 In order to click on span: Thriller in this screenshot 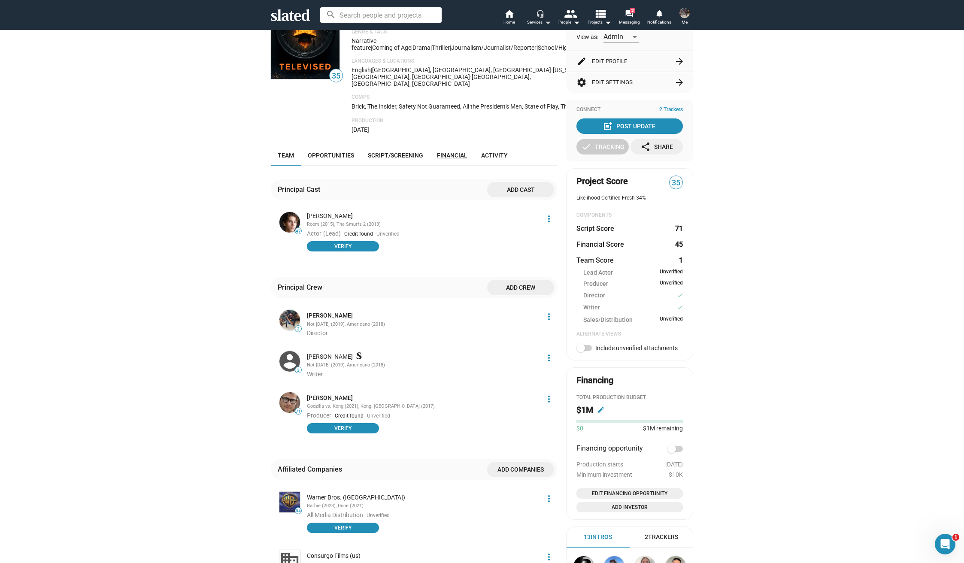, I will do `click(441, 48)`.